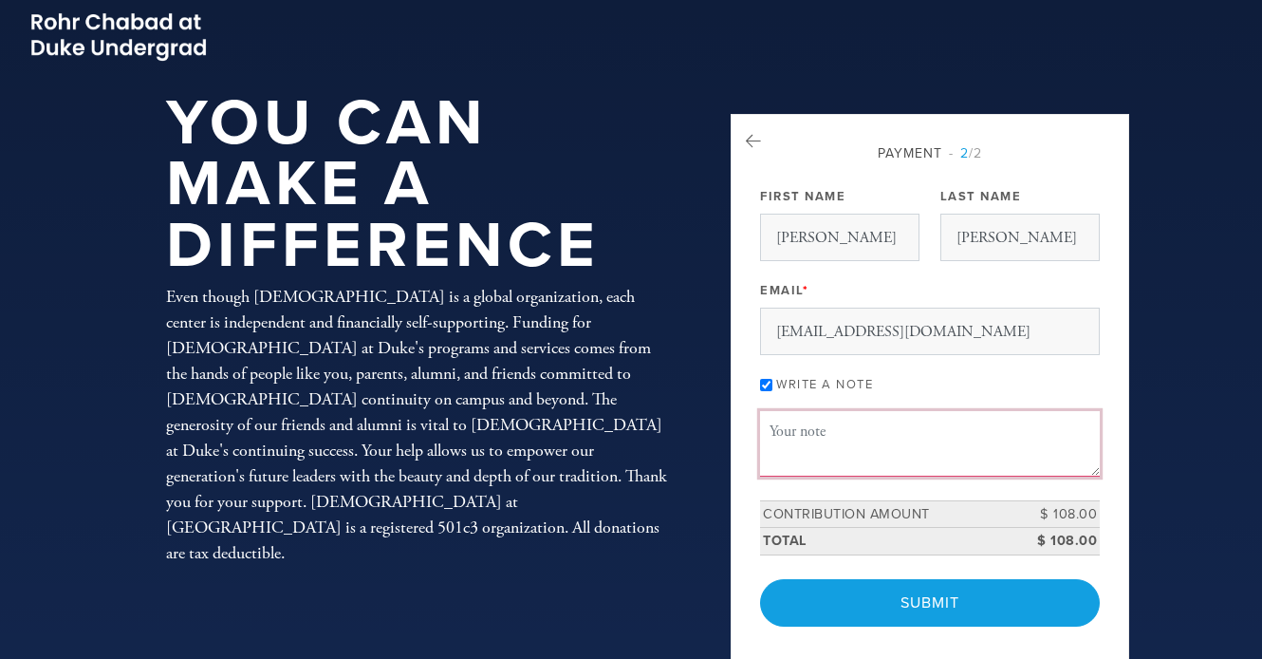  Describe the element at coordinates (418, 185) in the screenshot. I see `h1: You Can Make a Difference` at that location.